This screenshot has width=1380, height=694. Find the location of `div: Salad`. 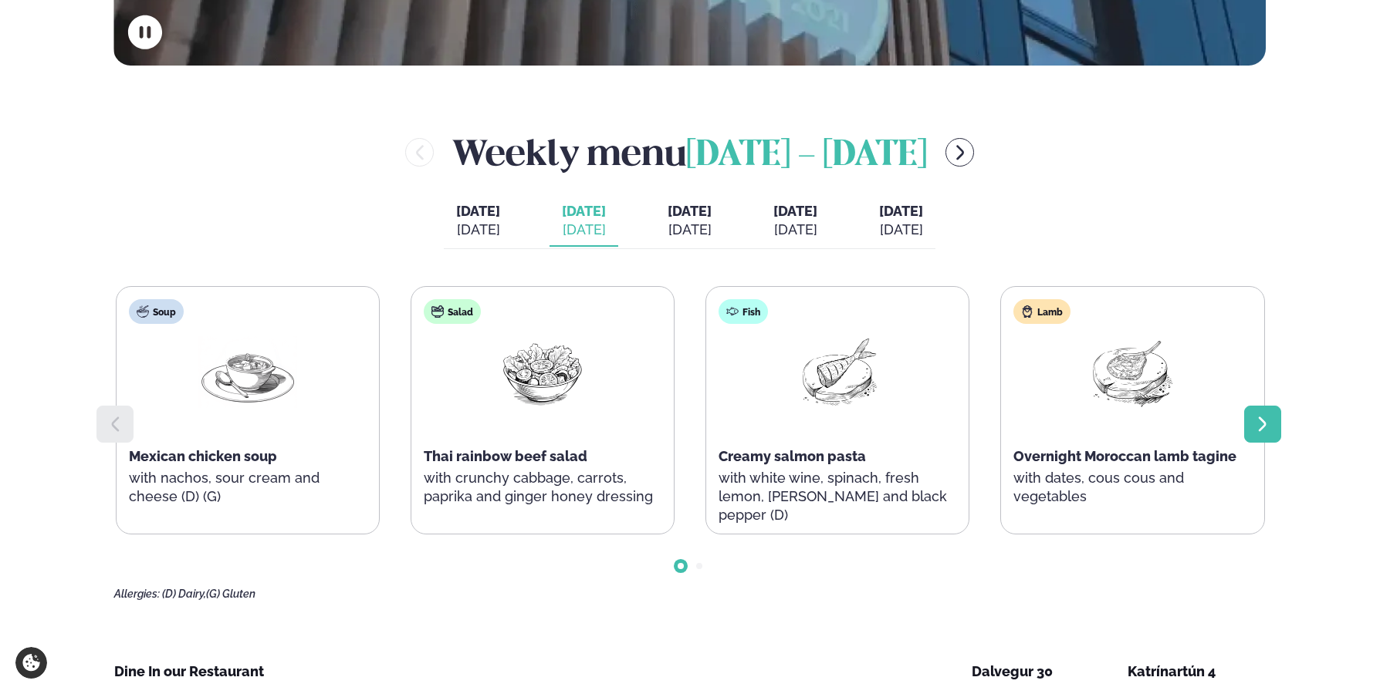

div: Salad is located at coordinates (452, 312).